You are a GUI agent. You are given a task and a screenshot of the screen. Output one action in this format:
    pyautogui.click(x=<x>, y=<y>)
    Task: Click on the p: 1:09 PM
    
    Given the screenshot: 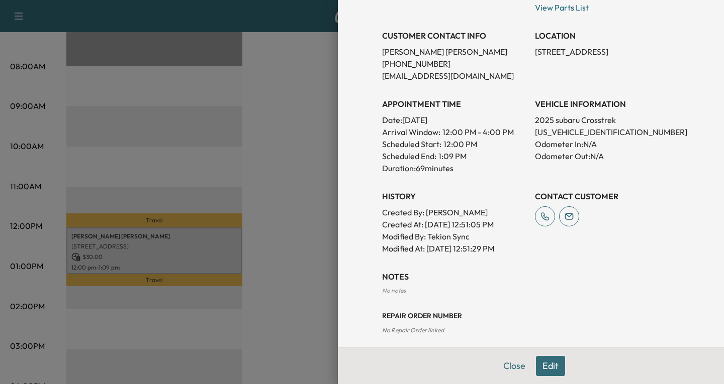 What is the action you would take?
    pyautogui.click(x=452, y=156)
    